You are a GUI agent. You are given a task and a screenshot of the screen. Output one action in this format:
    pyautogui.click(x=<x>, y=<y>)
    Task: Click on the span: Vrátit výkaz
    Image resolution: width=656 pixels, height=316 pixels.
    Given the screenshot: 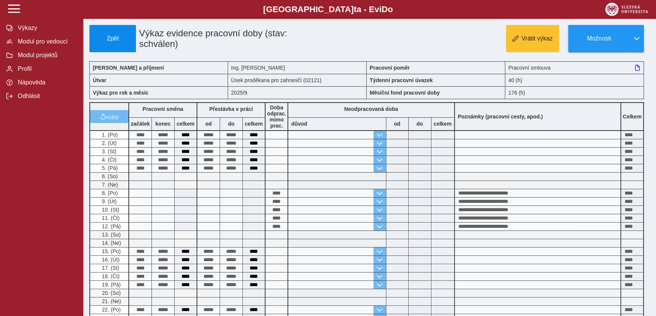 What is the action you would take?
    pyautogui.click(x=537, y=39)
    